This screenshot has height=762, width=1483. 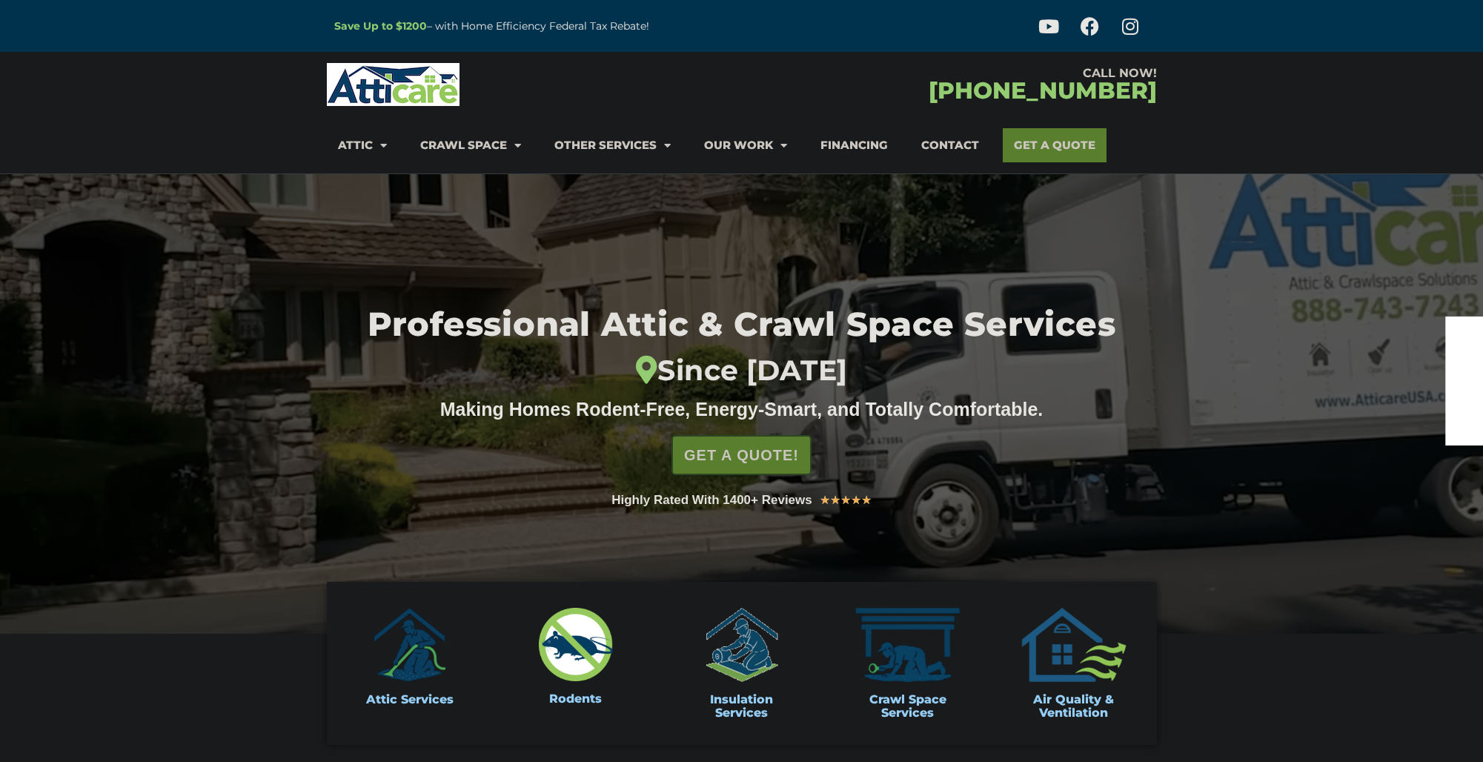 What do you see at coordinates (742, 145) in the screenshot?
I see `nav: Menu` at bounding box center [742, 145].